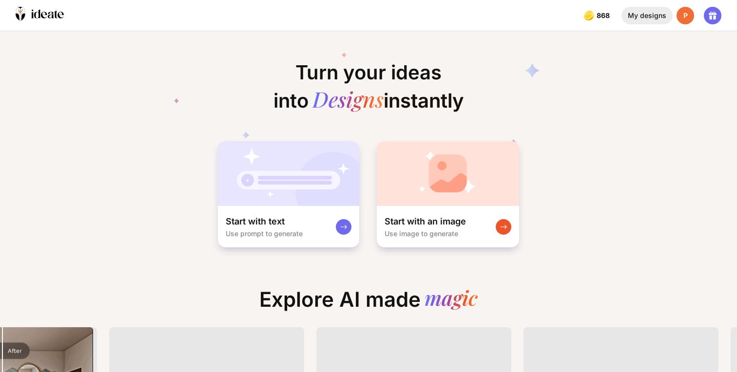 The image size is (737, 372). Describe the element at coordinates (255, 222) in the screenshot. I see `div: Start with text` at that location.